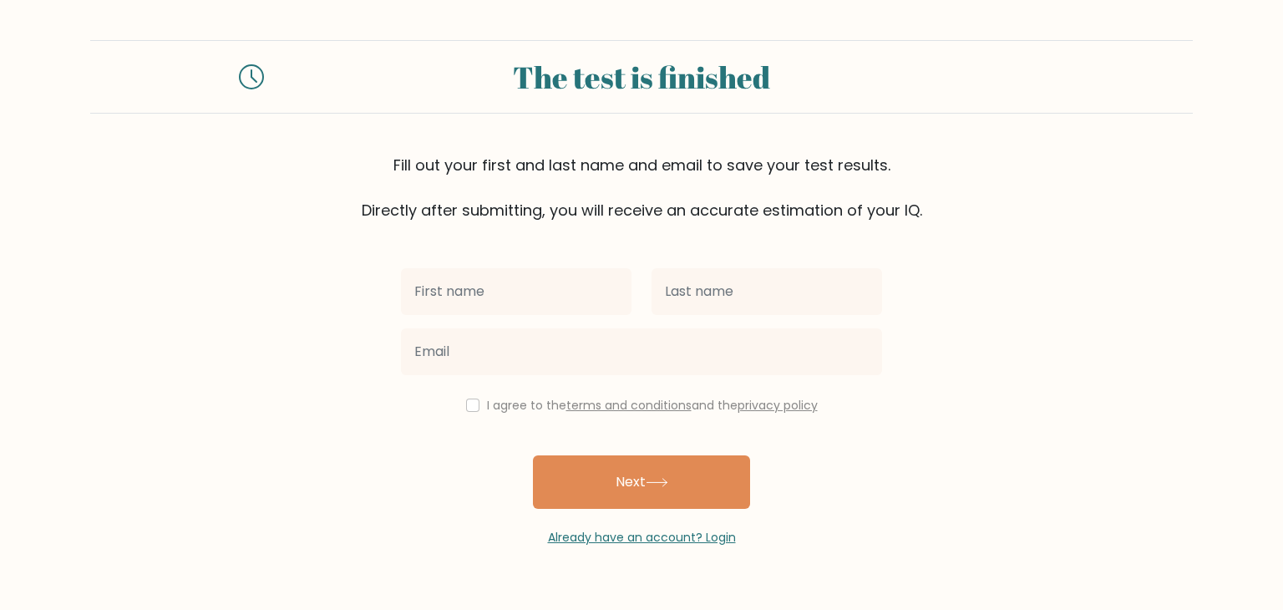 This screenshot has width=1283, height=610. Describe the element at coordinates (629, 405) in the screenshot. I see `a: terms and conditions` at that location.